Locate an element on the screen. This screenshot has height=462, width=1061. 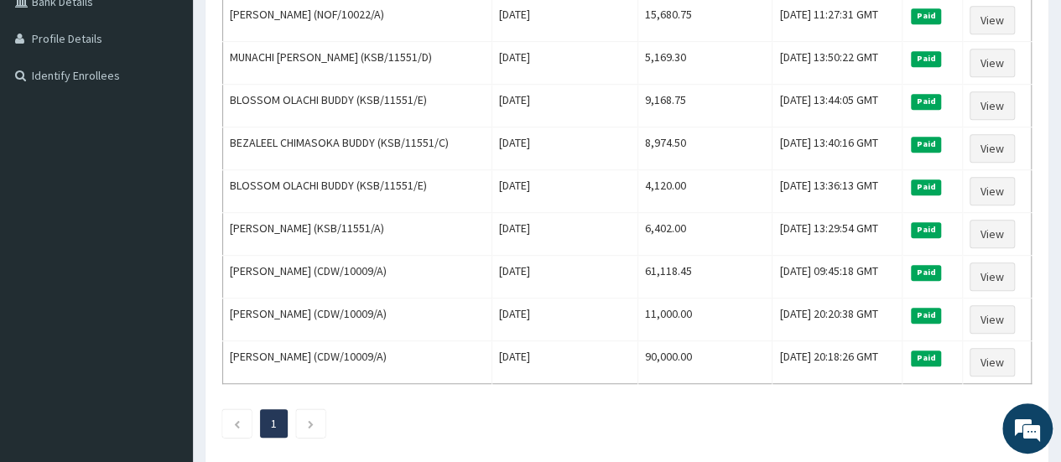
td: 6,402.00 is located at coordinates (704, 234).